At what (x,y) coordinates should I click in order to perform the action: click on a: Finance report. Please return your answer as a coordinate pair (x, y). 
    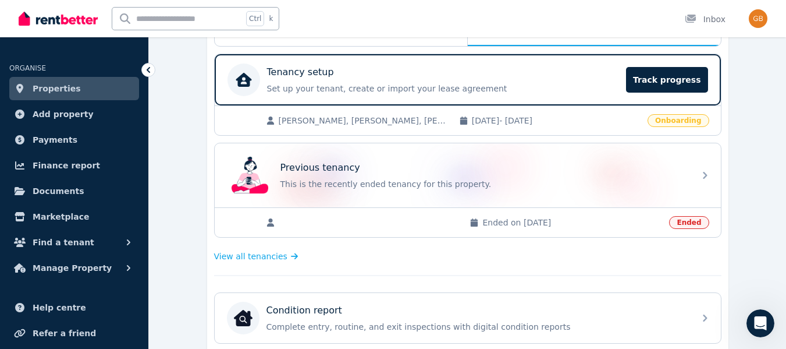
    Looking at the image, I should click on (74, 165).